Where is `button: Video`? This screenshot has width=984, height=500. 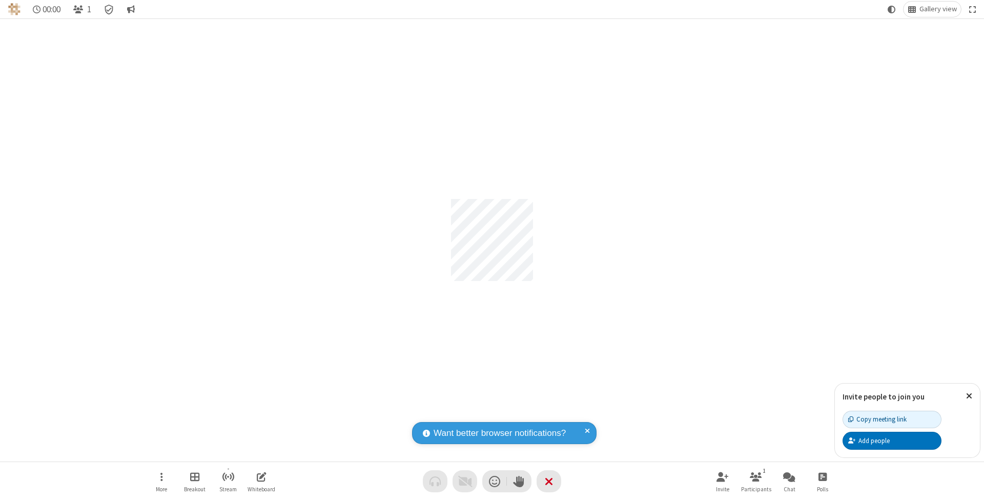
button: Video is located at coordinates (465, 481).